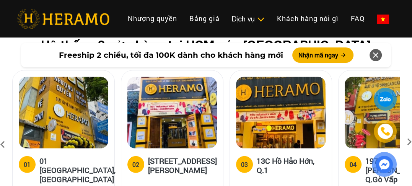 The width and height of the screenshot is (412, 186). Describe the element at coordinates (354, 165) in the screenshot. I see `div: 04` at that location.